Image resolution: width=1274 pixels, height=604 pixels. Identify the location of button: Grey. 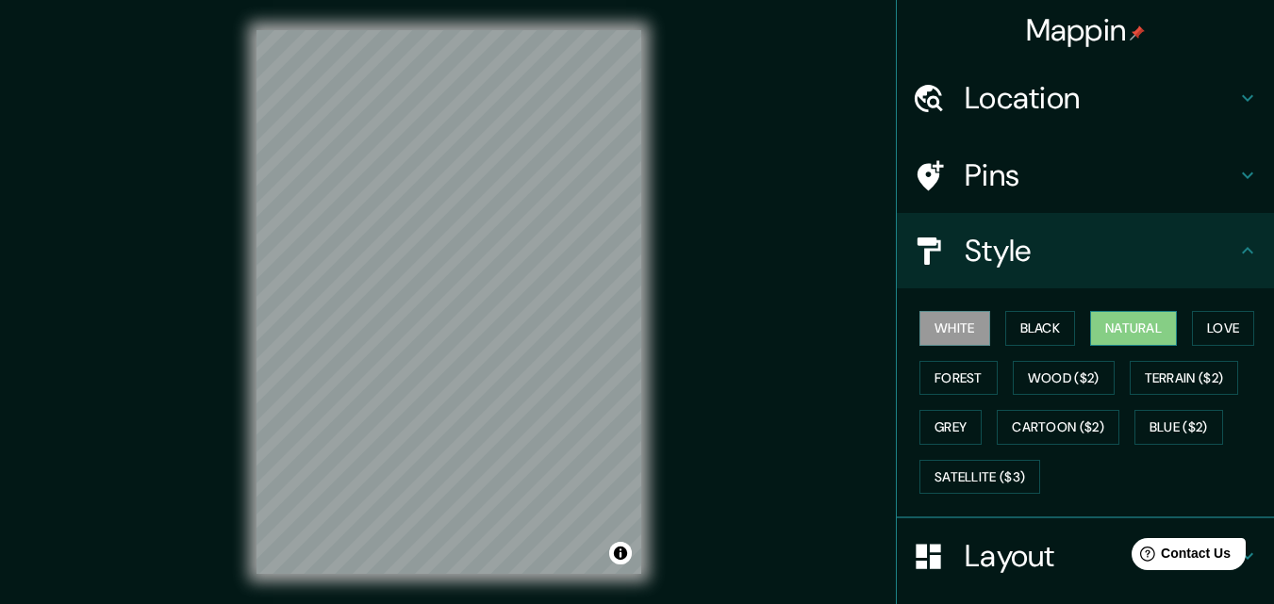
(950, 427).